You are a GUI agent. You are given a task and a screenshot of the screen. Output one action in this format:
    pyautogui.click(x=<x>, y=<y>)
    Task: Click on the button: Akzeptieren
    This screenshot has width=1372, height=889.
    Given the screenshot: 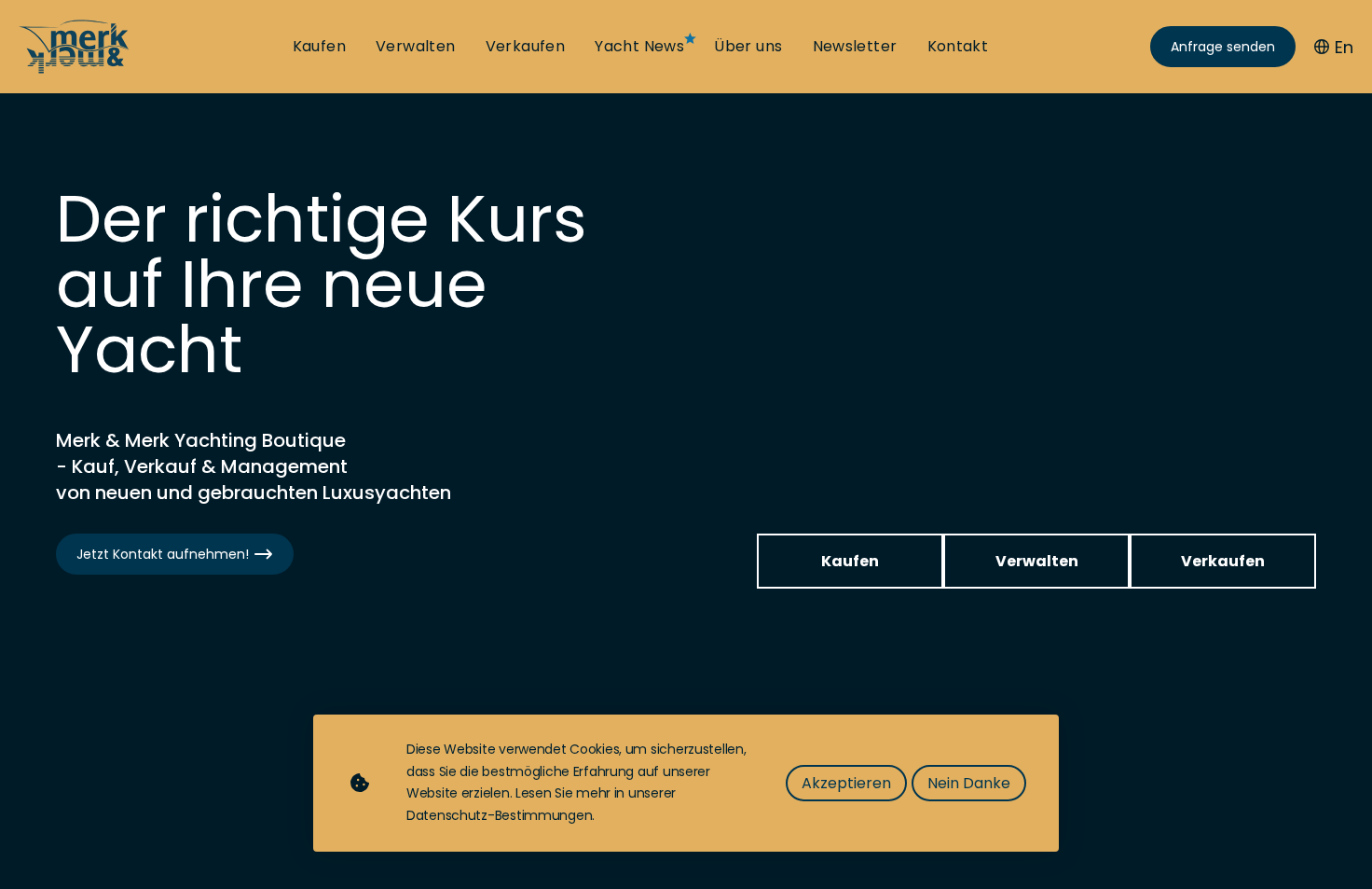 What is the action you would take?
    pyautogui.click(x=846, y=782)
    